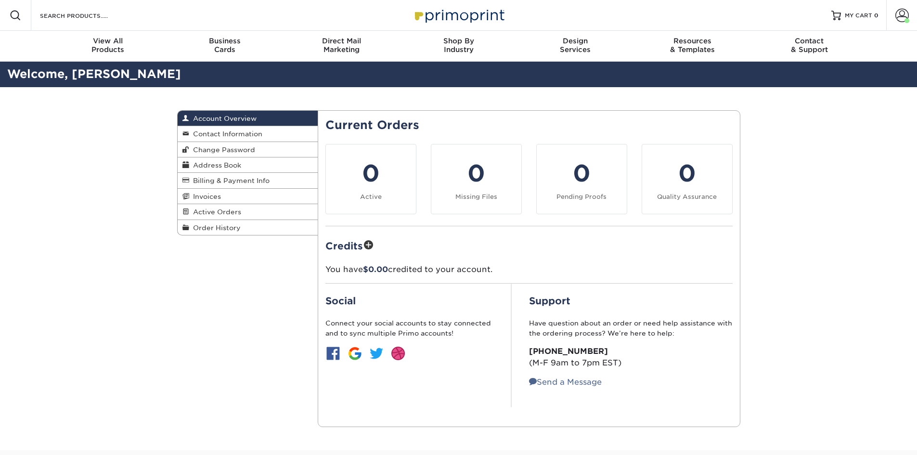  Describe the element at coordinates (341, 46) in the screenshot. I see `a: Direct MailMarketing` at that location.